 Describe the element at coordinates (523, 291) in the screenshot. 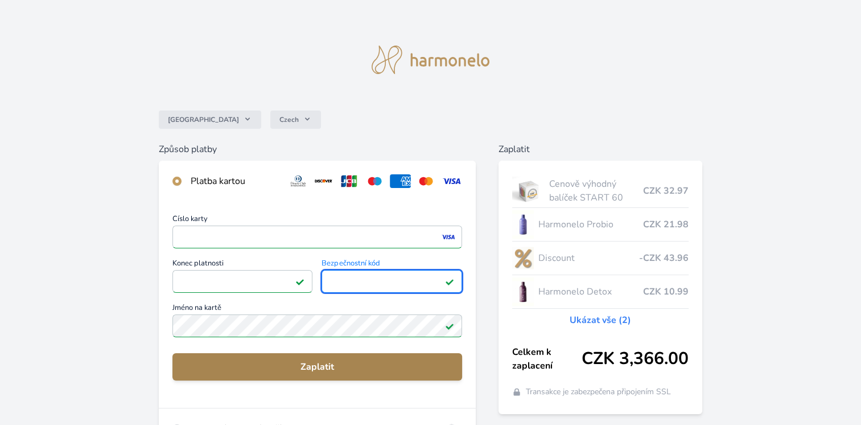

I see `img: DETOX_se_stinem_x-lo.jpg` at that location.